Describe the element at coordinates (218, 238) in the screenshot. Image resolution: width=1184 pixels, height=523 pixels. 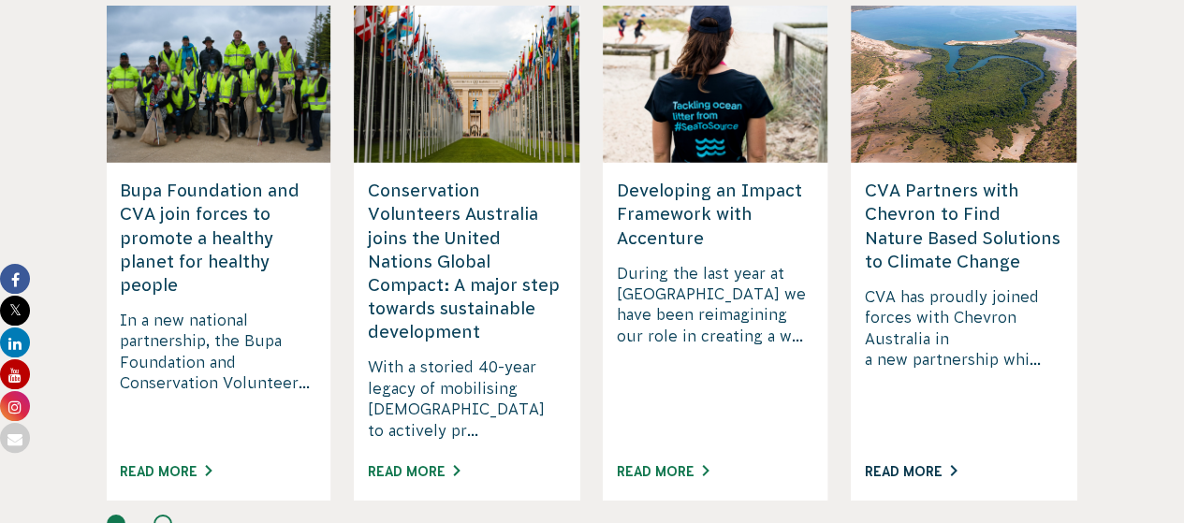
I see `h5: Bupa Foundation and CVA join forces to promote a healthy planet for healthy people` at that location.